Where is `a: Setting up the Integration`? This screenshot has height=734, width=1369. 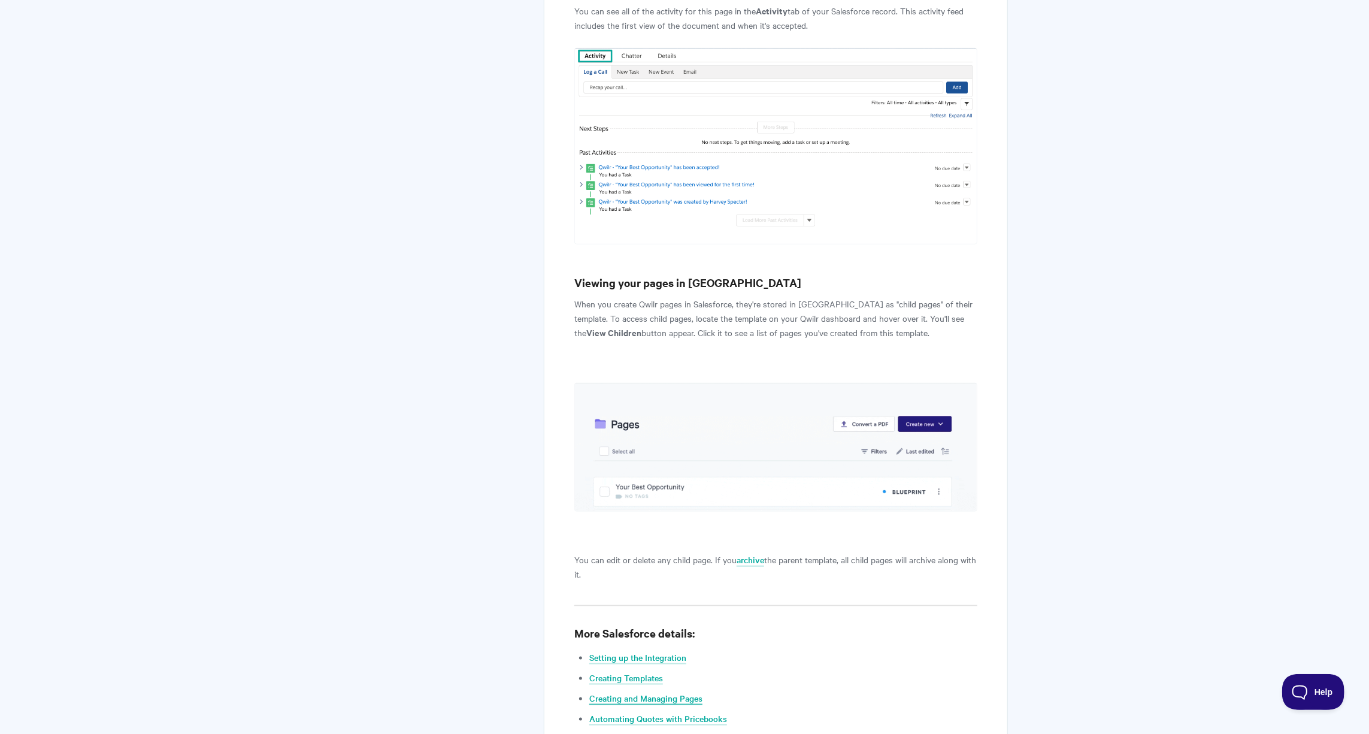
a: Setting up the Integration is located at coordinates (638, 658).